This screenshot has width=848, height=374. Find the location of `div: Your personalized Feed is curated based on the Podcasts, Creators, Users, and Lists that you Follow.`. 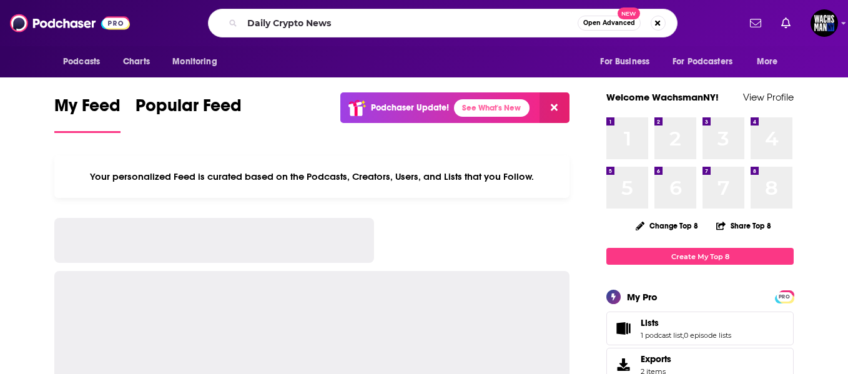

div: Your personalized Feed is curated based on the Podcasts, Creators, Users, and Lists that you Follow. is located at coordinates (312, 177).